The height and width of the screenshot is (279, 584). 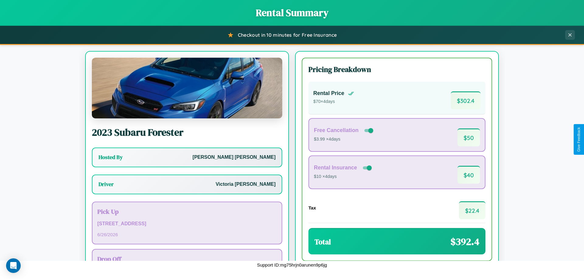 I want to click on div: Give Feedback, so click(x=578, y=140).